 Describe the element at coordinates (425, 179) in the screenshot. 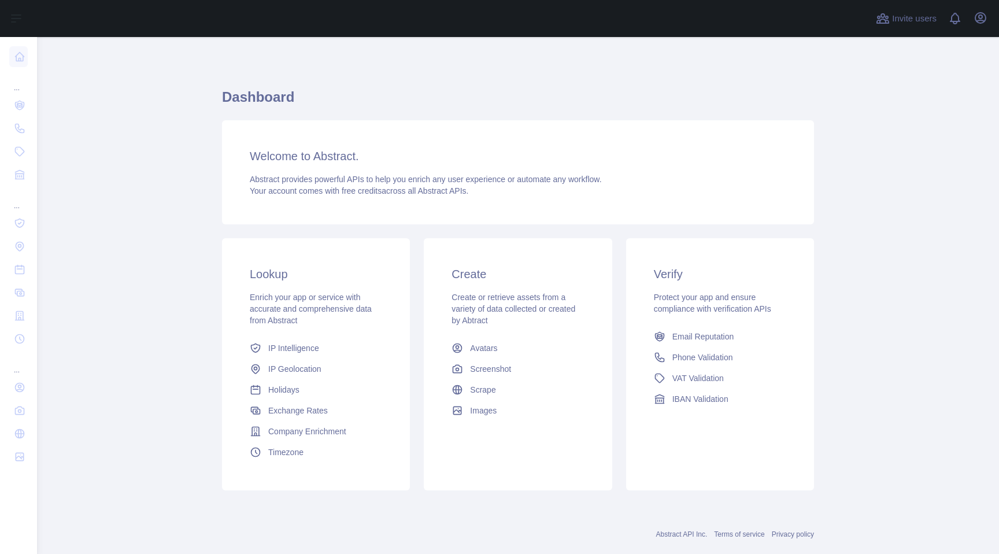

I see `span: Abstract provides powerful APIs to help you enrich any user experience or automate any workflow.` at that location.